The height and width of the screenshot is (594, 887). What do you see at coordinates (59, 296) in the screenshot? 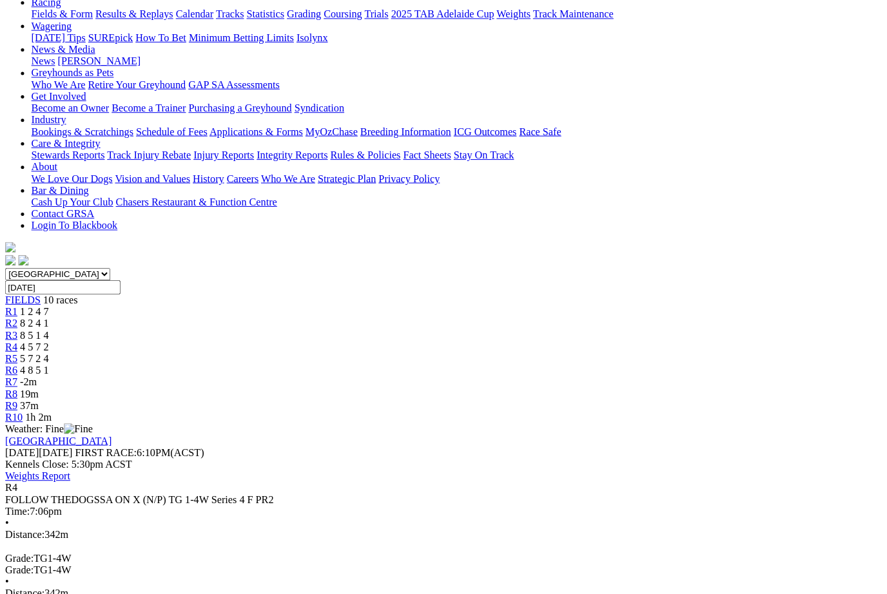
I see `span: 10 races` at bounding box center [59, 296].